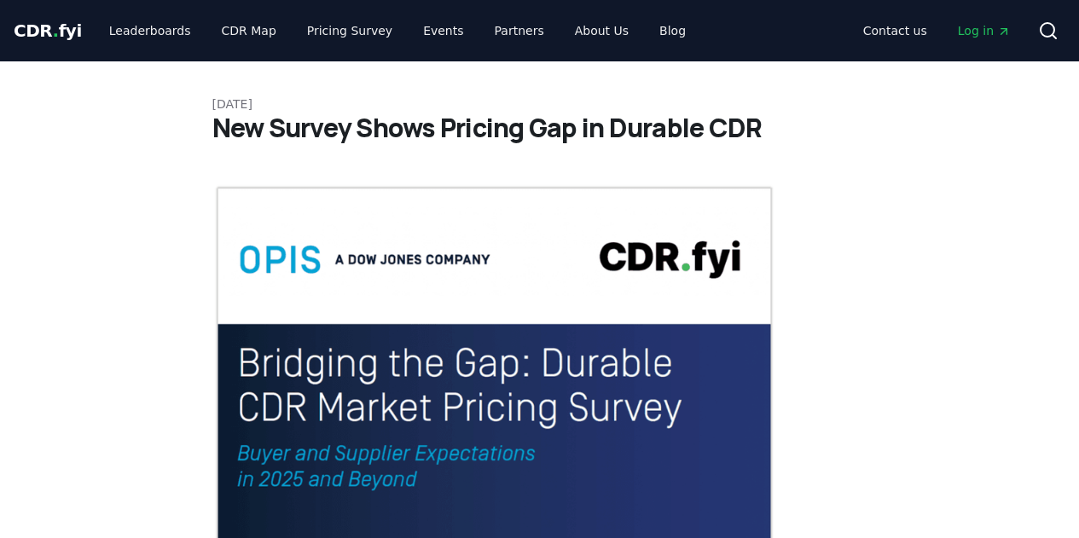  I want to click on a: Events, so click(443, 31).